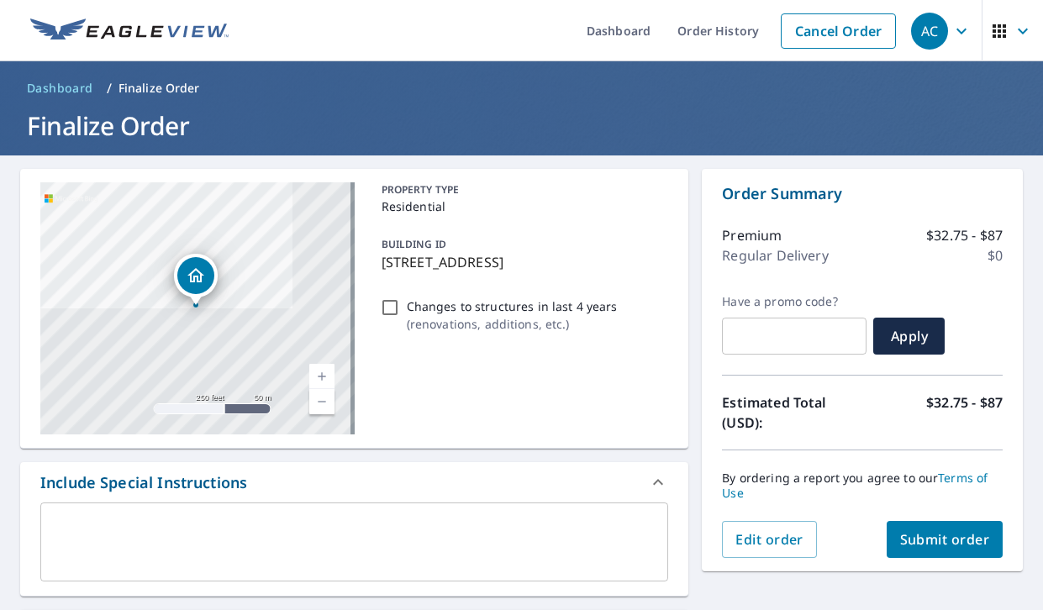 This screenshot has width=1043, height=610. I want to click on h1: Finalize Order, so click(521, 125).